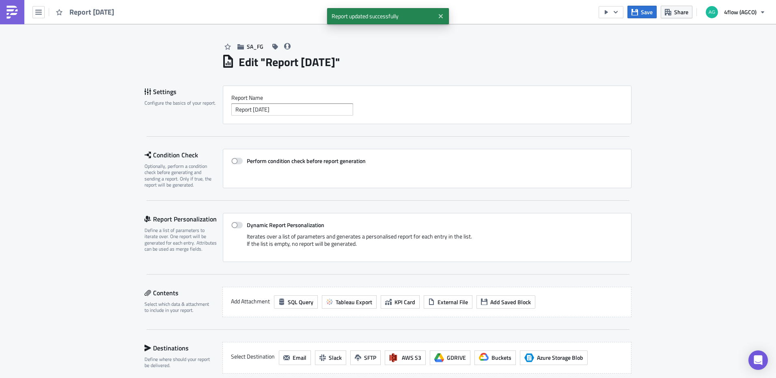 The image size is (776, 378). What do you see at coordinates (370, 358) in the screenshot?
I see `span: SFTP` at bounding box center [370, 358].